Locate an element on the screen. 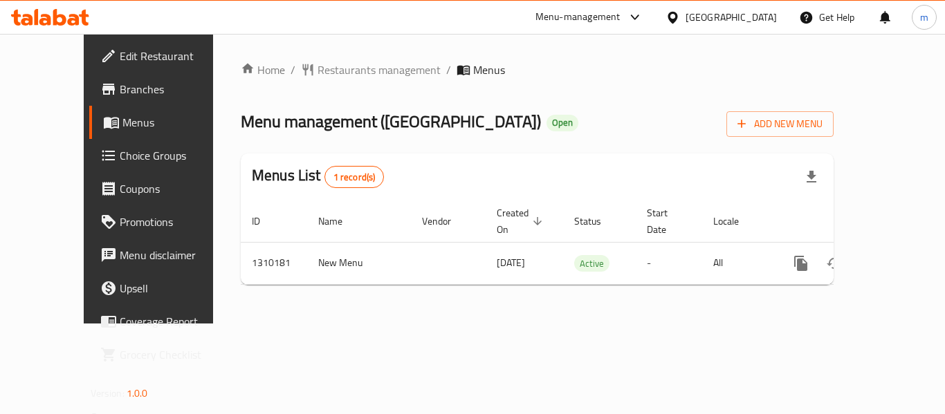 The image size is (945, 414). span: Add New Menu is located at coordinates (780, 124).